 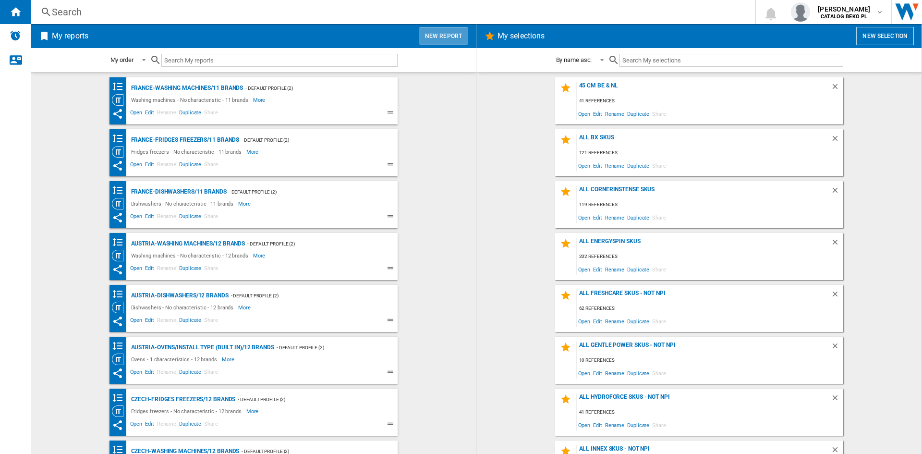 I want to click on div: Fridges freezers - No characteristic - 12 brands, so click(x=187, y=411).